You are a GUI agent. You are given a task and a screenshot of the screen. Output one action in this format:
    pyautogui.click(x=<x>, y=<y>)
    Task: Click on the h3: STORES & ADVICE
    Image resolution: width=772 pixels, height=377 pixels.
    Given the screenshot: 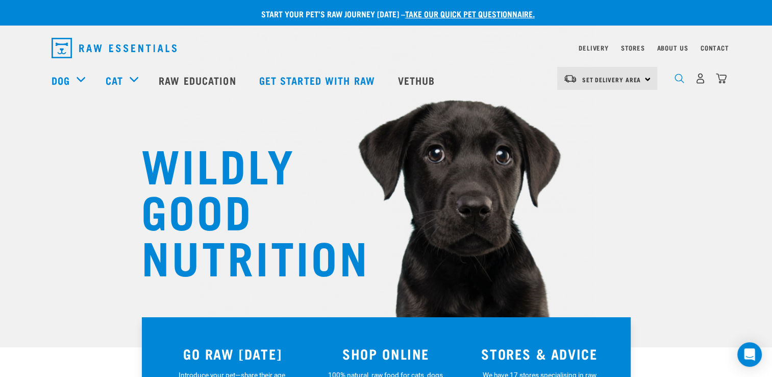 What is the action you would take?
    pyautogui.click(x=539, y=353)
    